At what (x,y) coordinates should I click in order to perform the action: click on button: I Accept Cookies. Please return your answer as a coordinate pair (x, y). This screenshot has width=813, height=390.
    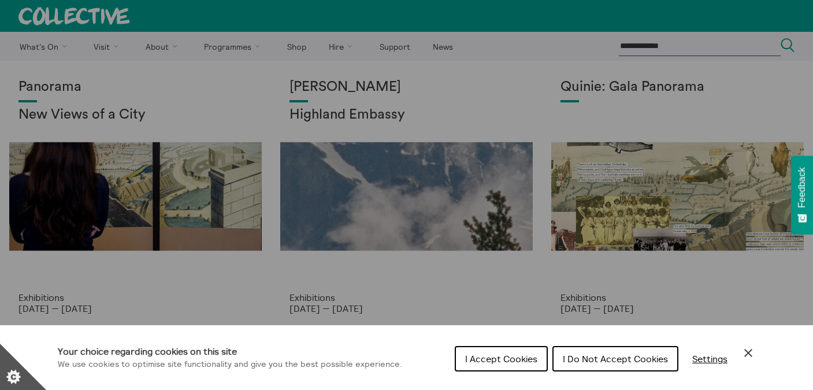
    Looking at the image, I should click on (501, 358).